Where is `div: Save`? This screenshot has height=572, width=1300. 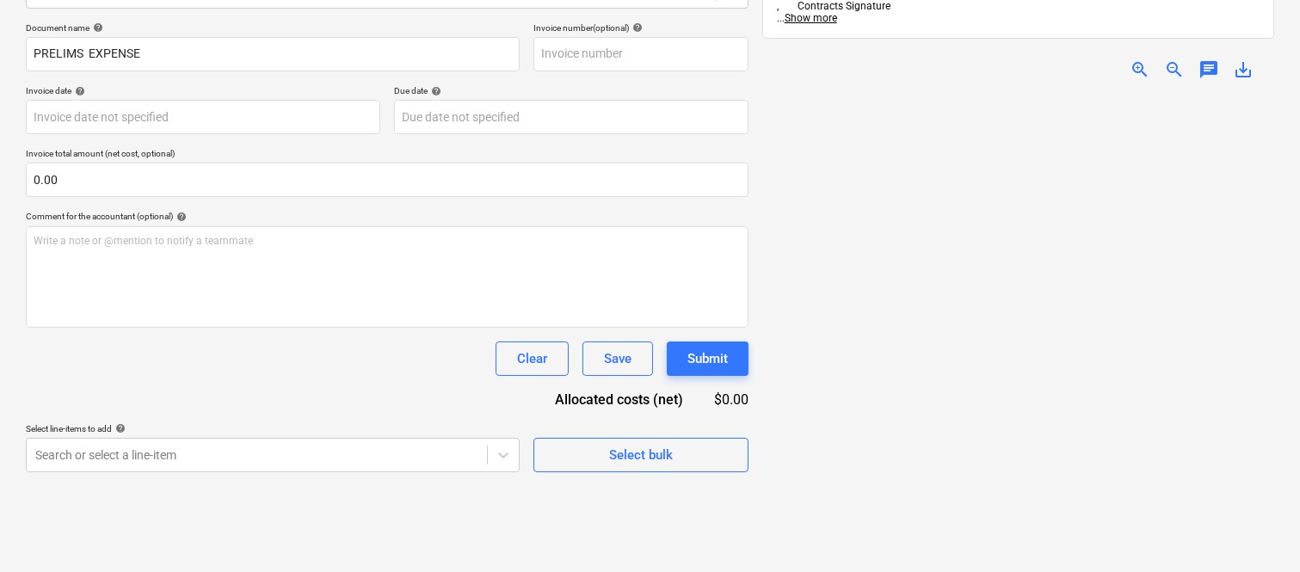 div: Save is located at coordinates (618, 359).